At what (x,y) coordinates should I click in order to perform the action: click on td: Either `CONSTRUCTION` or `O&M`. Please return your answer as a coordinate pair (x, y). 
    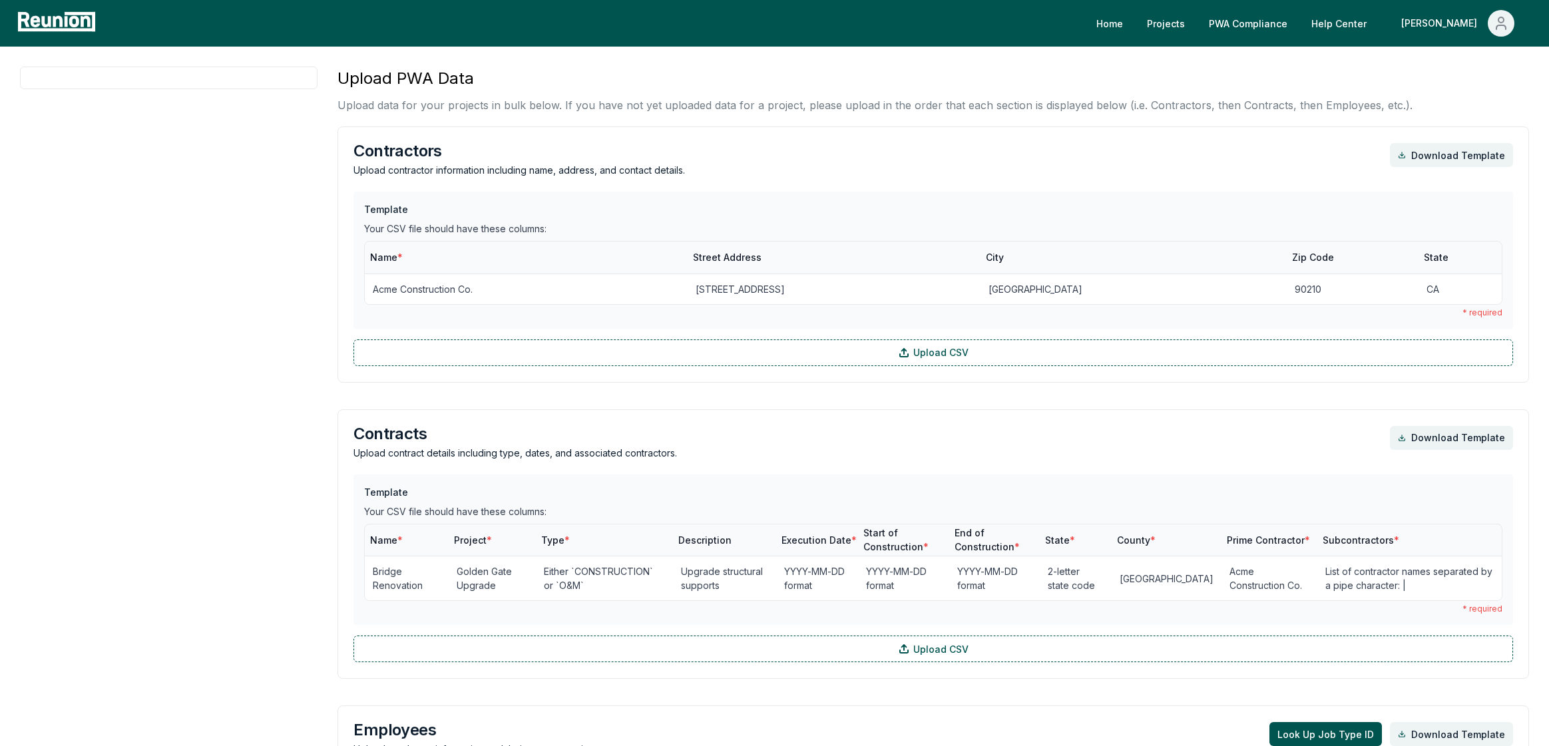
    Looking at the image, I should click on (604, 578).